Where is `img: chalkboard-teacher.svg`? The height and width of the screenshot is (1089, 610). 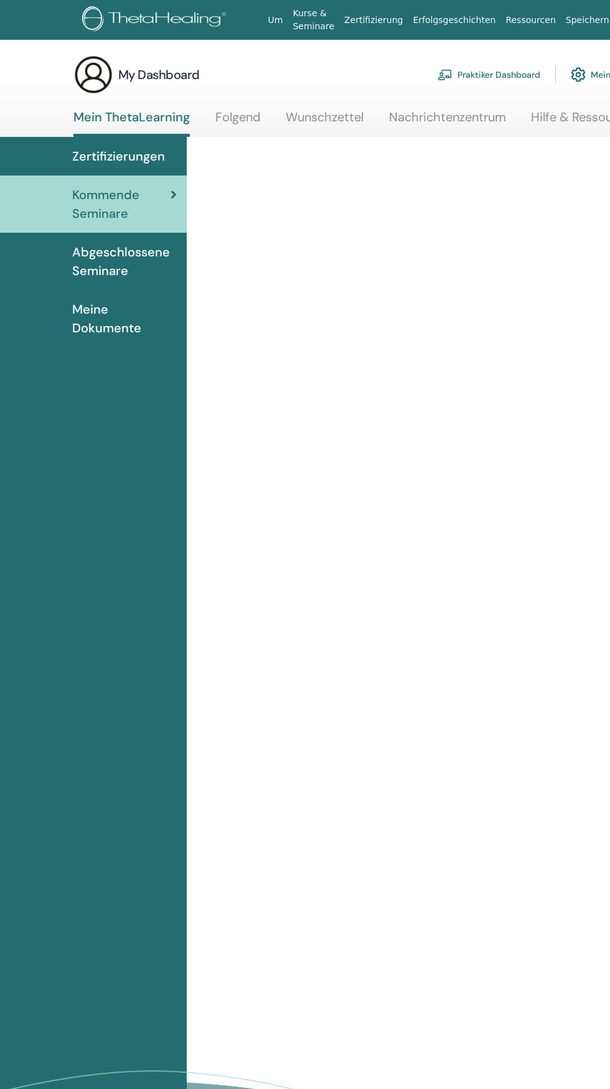 img: chalkboard-teacher.svg is located at coordinates (445, 75).